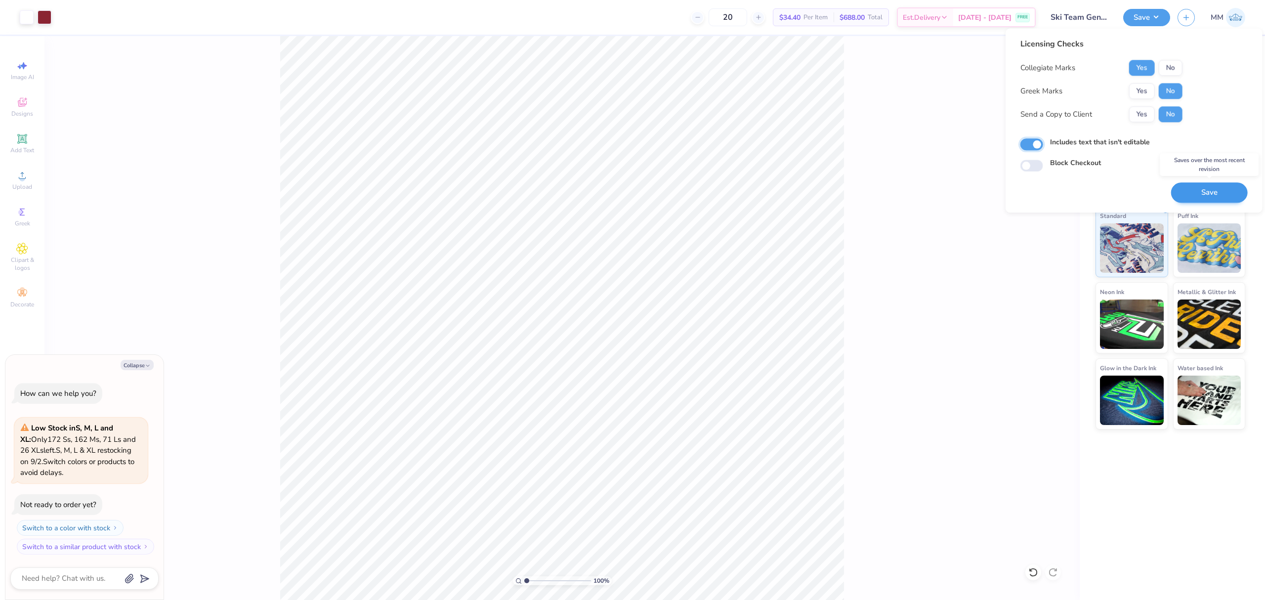 Image resolution: width=1265 pixels, height=600 pixels. What do you see at coordinates (58, 393) in the screenshot?
I see `div: How can we help you?` at bounding box center [58, 393].